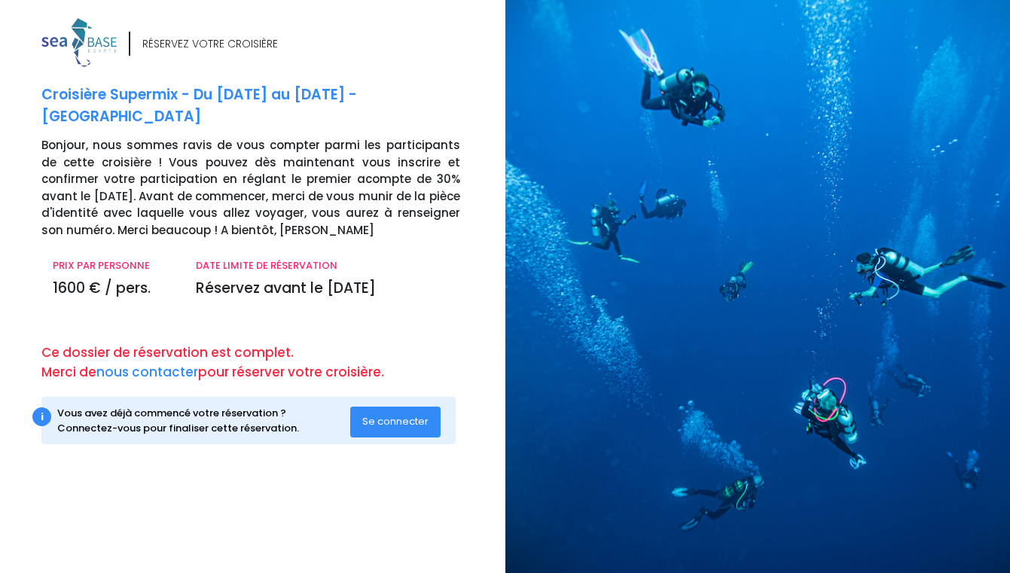 Image resolution: width=1010 pixels, height=573 pixels. I want to click on div: Vous avez déjà commencé votre réservation ? Connectez-vous pour finaliser cette réservation., so click(203, 420).